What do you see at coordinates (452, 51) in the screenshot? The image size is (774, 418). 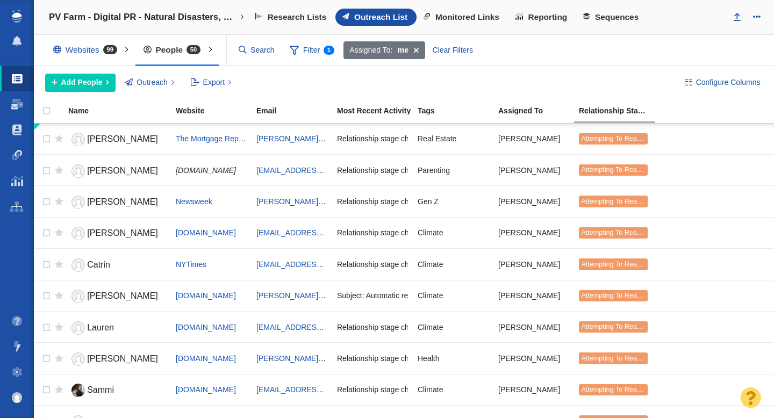 I see `div: Clear Filters` at bounding box center [452, 51].